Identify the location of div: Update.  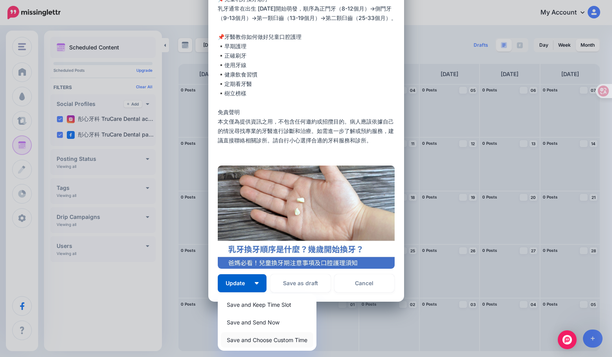
(267, 322).